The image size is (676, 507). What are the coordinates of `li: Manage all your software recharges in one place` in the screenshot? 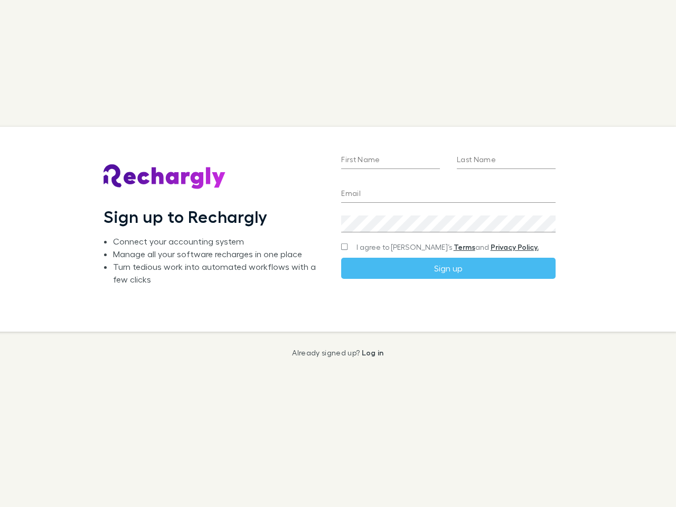 It's located at (219, 254).